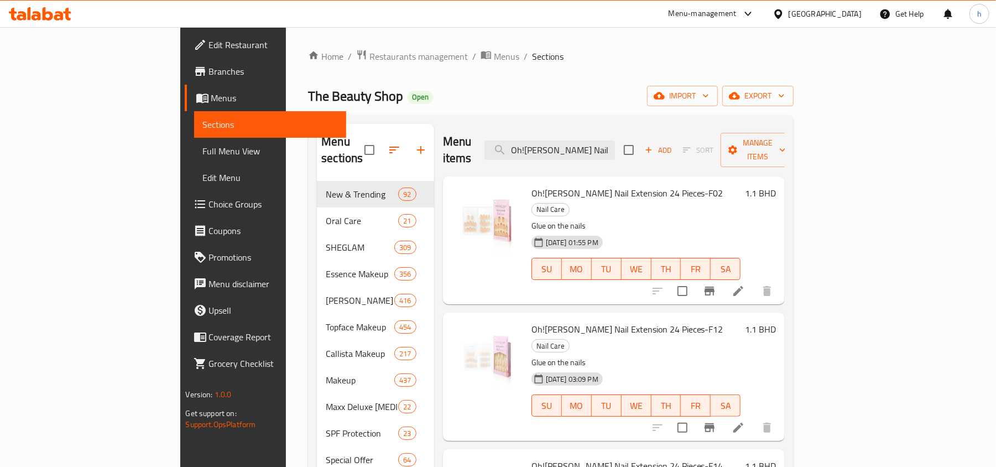  Describe the element at coordinates (758, 150) in the screenshot. I see `span: Manage items` at that location.